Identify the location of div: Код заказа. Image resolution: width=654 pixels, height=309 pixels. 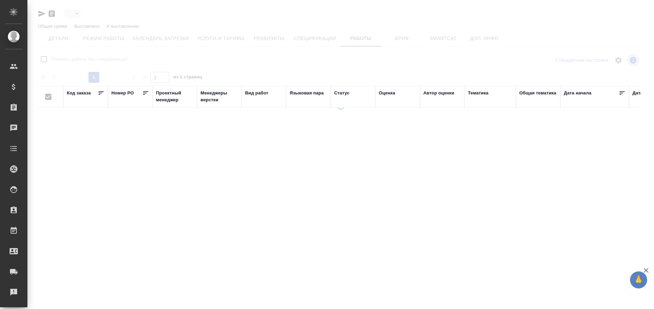
(79, 93).